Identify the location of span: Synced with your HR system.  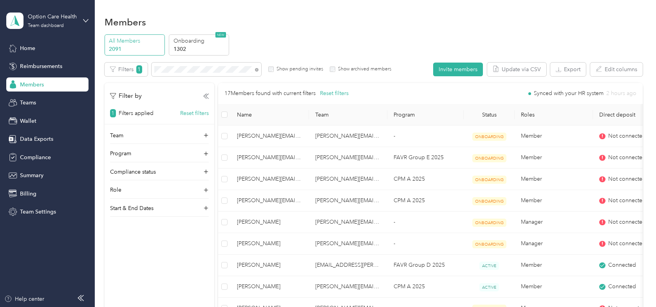
(569, 94).